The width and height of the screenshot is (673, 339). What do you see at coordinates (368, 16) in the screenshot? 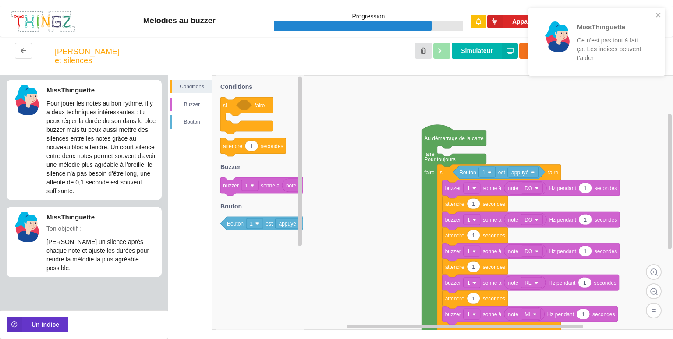
I see `p: Progression` at bounding box center [368, 16].